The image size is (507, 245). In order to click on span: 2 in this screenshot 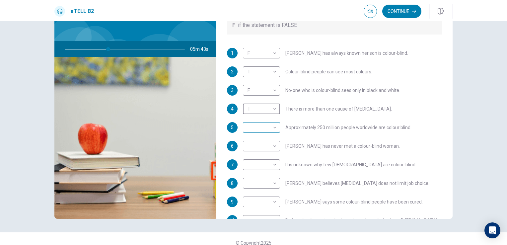, I will do `click(232, 72)`.